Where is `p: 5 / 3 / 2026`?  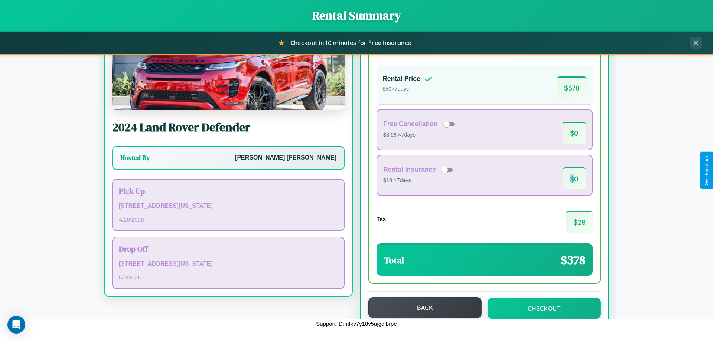 p: 5 / 3 / 2026 is located at coordinates (228, 277).